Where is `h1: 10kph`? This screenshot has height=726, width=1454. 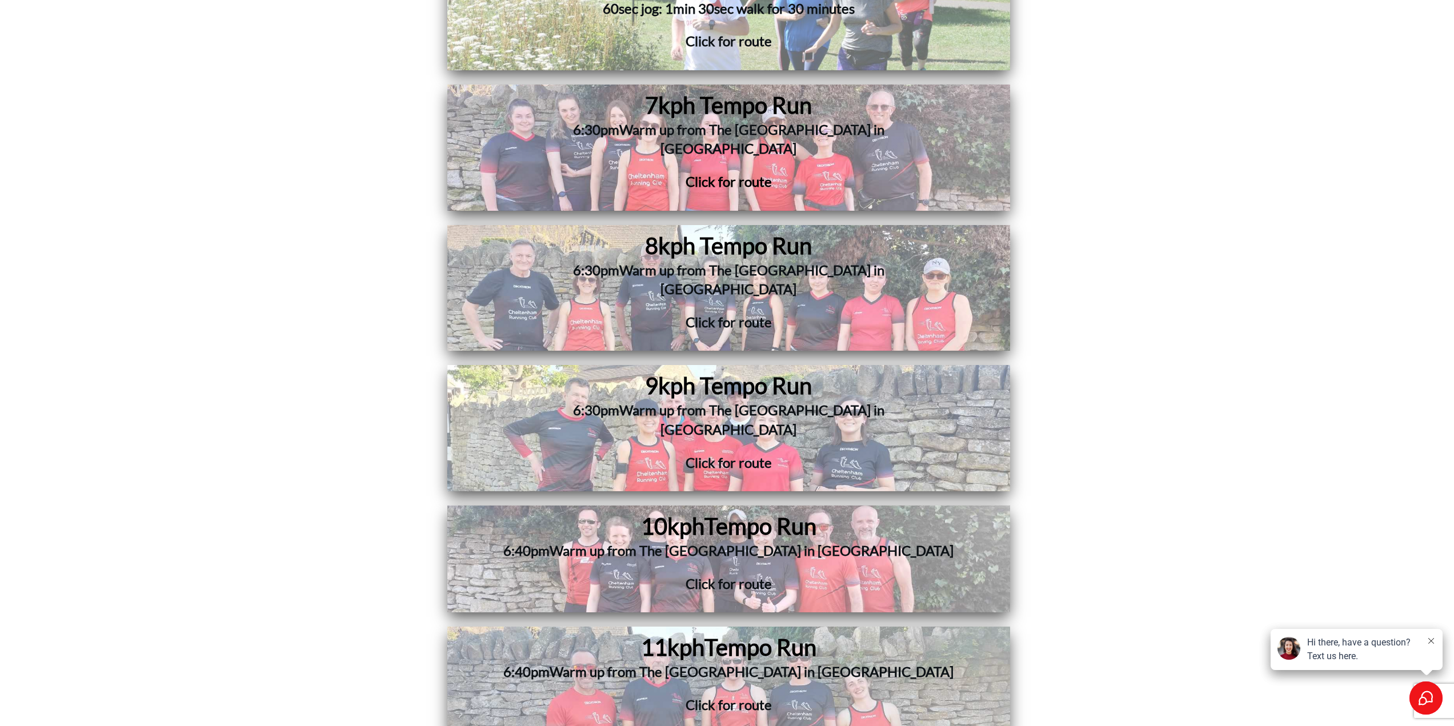 h1: 10kph is located at coordinates (728, 526).